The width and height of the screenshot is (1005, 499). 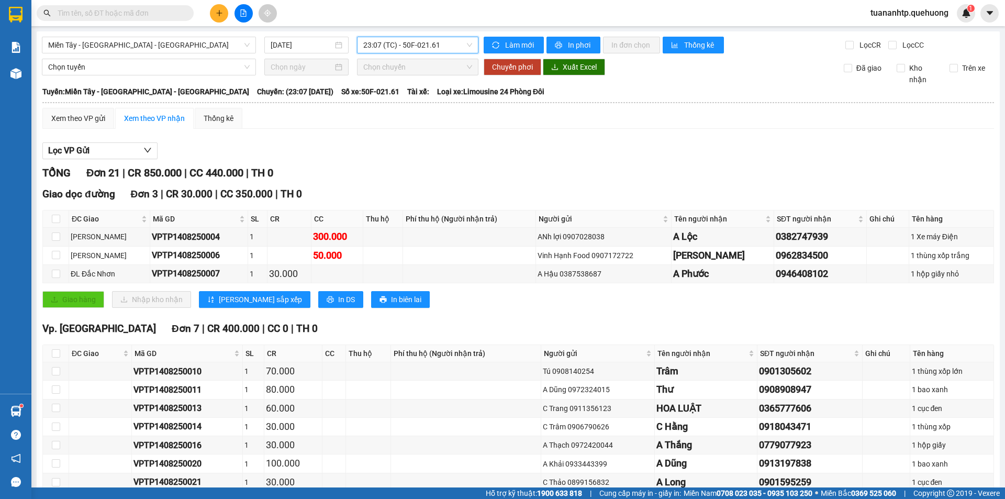 What do you see at coordinates (579, 67) in the screenshot?
I see `span: Xuất Excel` at bounding box center [579, 67].